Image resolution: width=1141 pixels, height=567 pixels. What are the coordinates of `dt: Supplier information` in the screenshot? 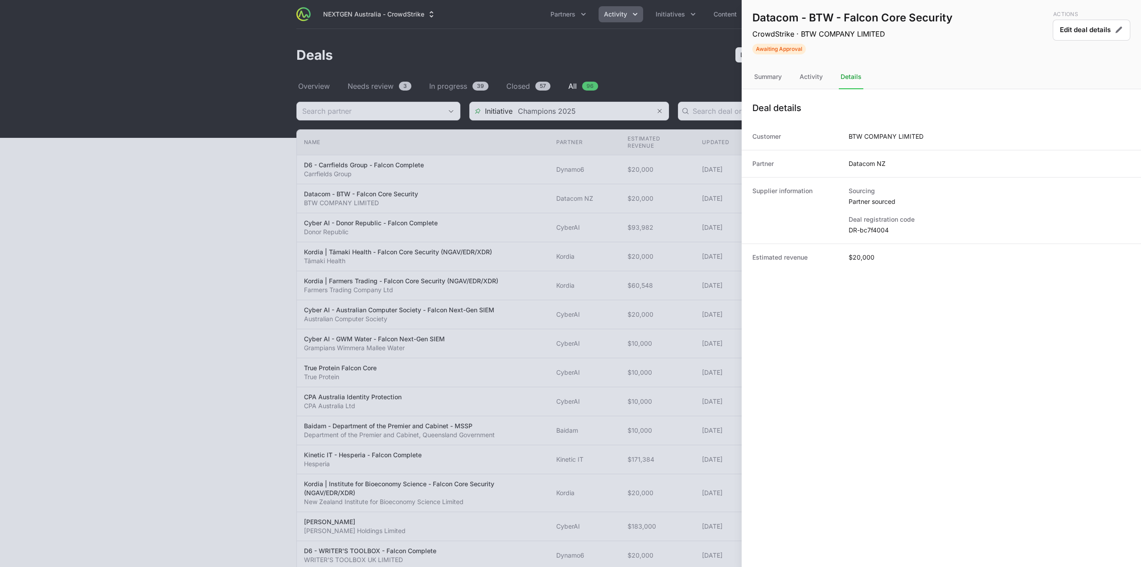 It's located at (795, 210).